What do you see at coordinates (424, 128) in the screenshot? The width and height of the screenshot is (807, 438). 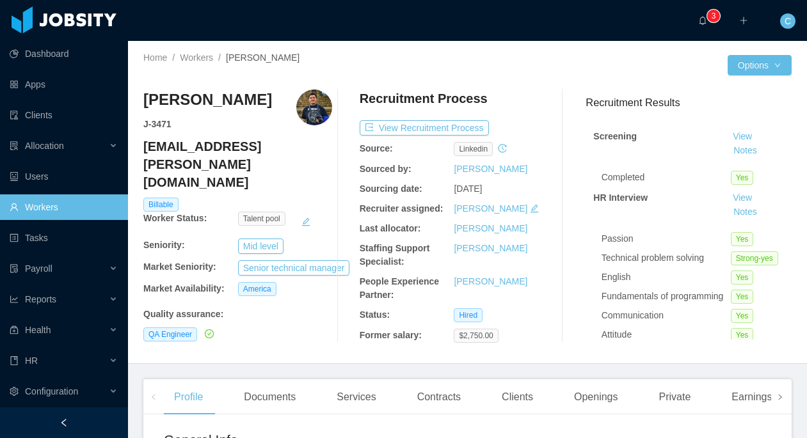 I see `button: icon: exportView Recruitment Process` at bounding box center [424, 128].